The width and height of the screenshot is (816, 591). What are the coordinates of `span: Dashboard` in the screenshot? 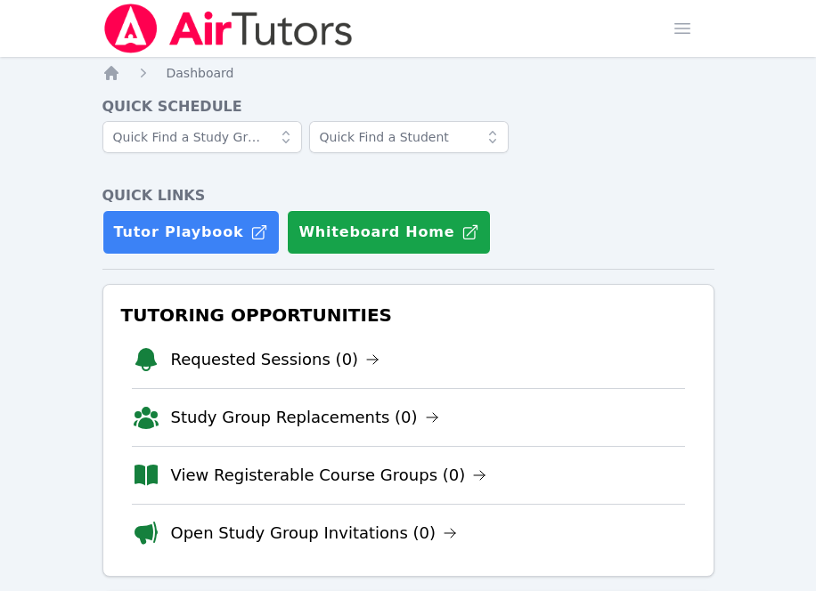 It's located at (200, 73).